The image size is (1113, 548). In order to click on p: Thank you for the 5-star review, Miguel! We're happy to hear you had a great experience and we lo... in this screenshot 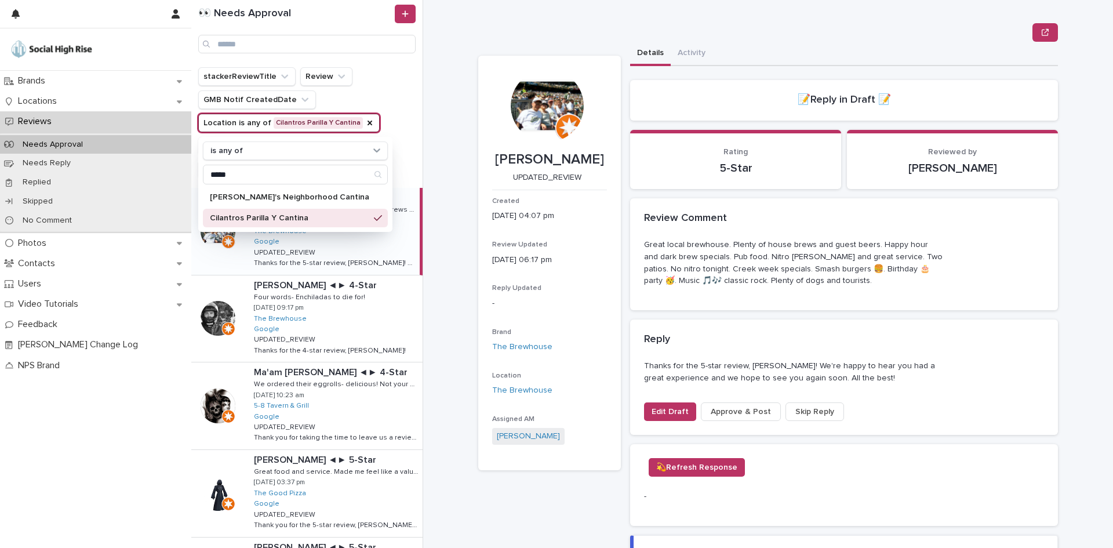, I will do `click(337, 524)`.